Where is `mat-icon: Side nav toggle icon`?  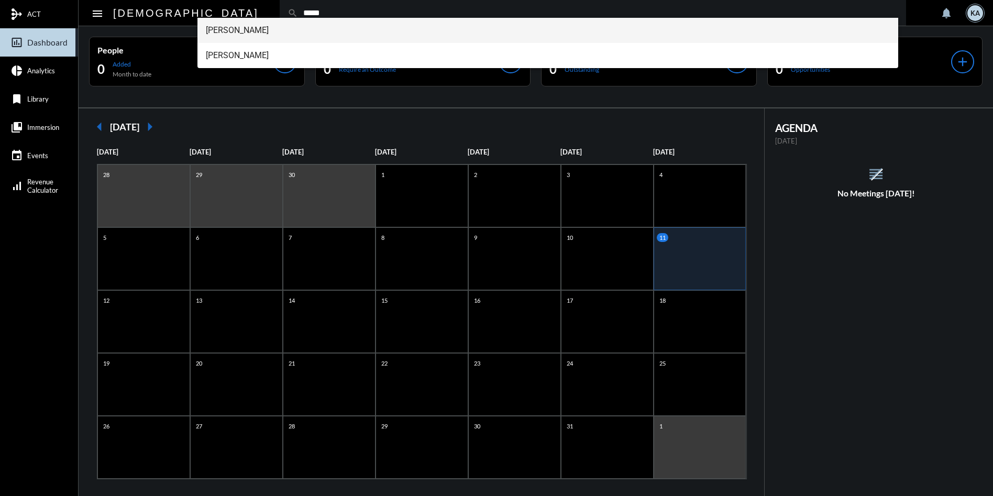 mat-icon: Side nav toggle icon is located at coordinates (97, 14).